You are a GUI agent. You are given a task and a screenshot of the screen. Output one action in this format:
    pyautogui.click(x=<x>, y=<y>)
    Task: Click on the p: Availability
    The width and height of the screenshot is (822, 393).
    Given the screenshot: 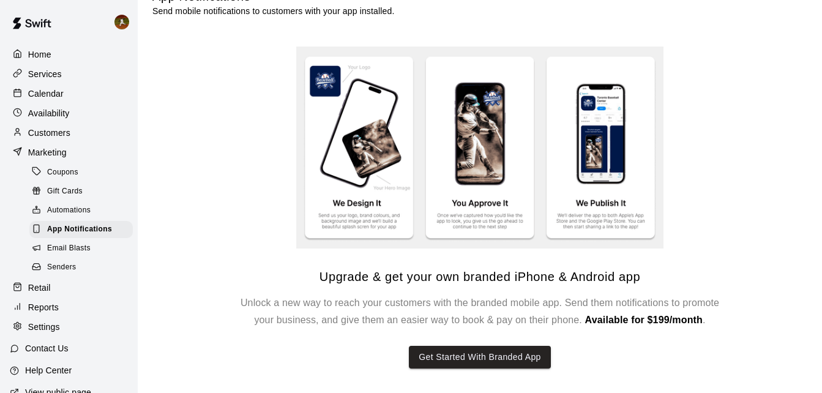 What is the action you would take?
    pyautogui.click(x=49, y=113)
    